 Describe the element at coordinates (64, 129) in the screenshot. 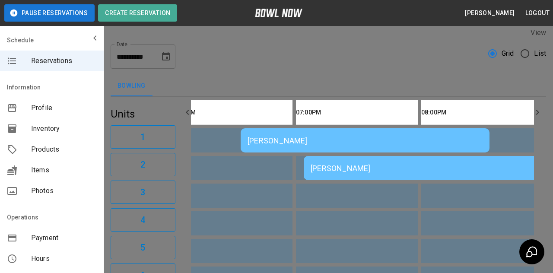

I see `span: Inventory` at that location.